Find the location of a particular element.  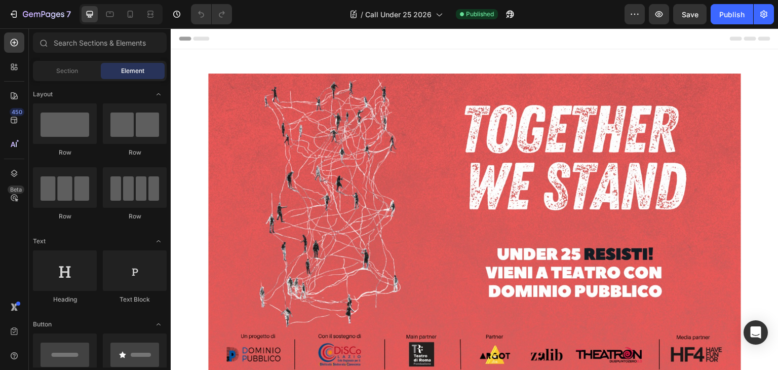

input: Search Sections & Elements is located at coordinates (100, 43).